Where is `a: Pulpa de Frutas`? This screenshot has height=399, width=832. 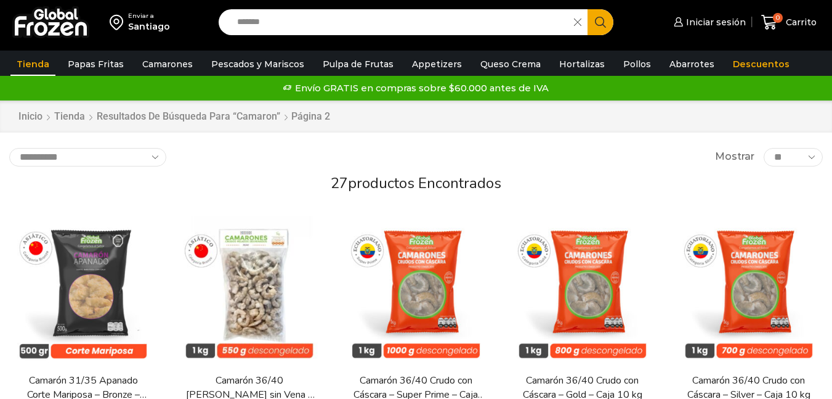
a: Pulpa de Frutas is located at coordinates (358, 64).